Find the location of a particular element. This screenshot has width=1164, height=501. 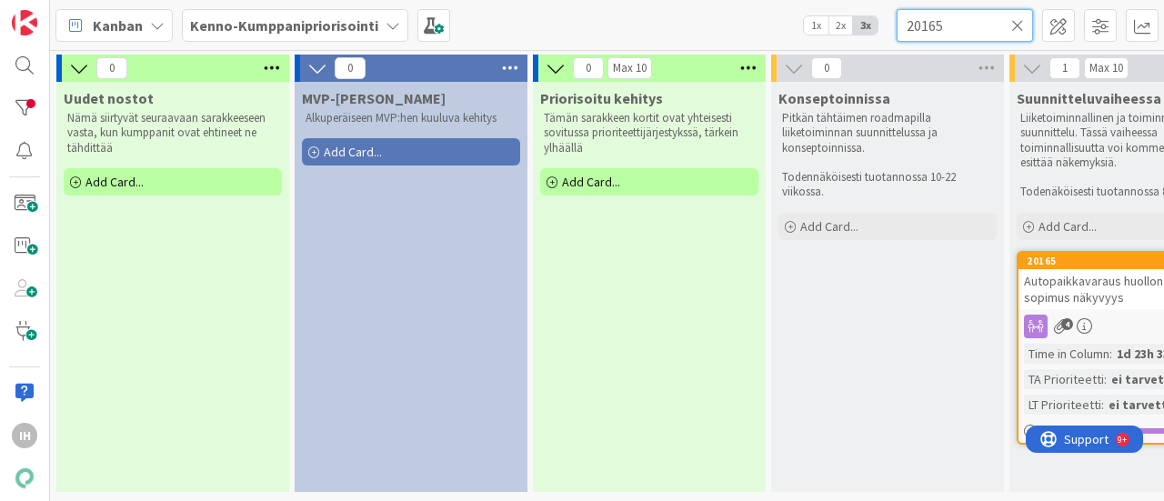

span: 0 / 1 is located at coordinates (1050, 431).